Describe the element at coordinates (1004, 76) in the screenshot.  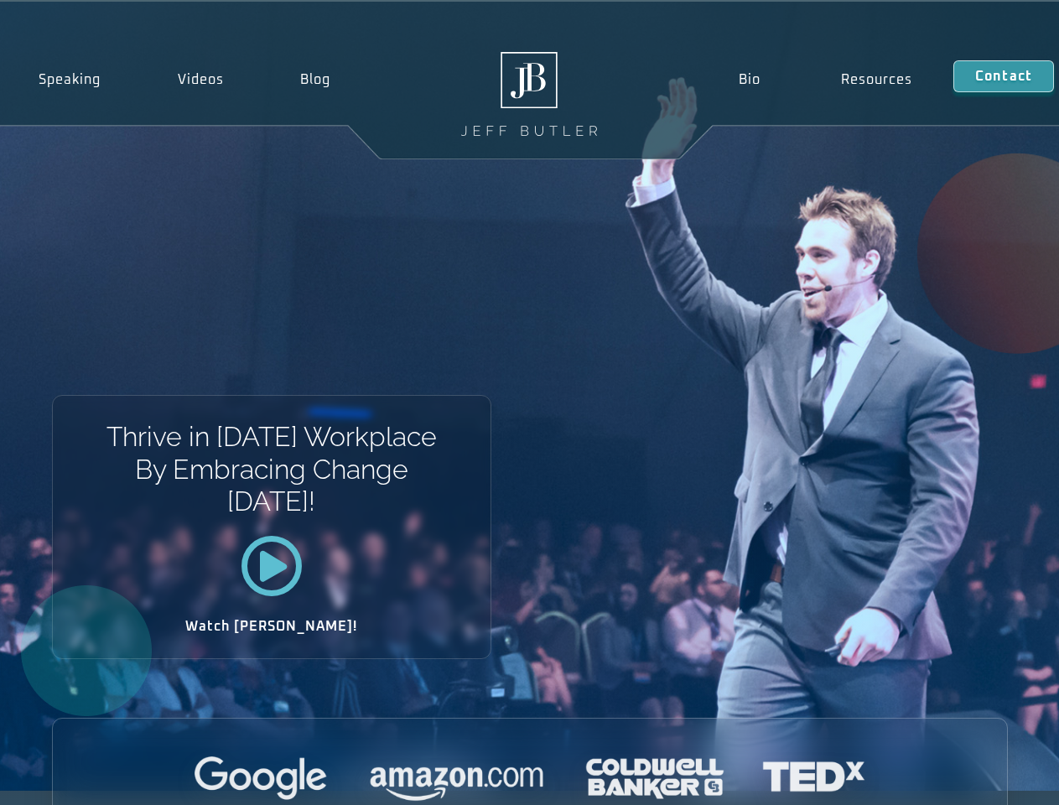
I see `a: Contact` at that location.